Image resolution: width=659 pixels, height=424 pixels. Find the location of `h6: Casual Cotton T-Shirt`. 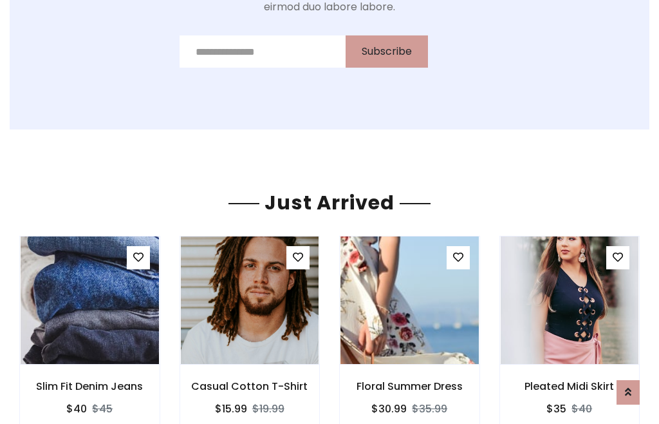

h6: Casual Cotton T-Shirt is located at coordinates (250, 386).